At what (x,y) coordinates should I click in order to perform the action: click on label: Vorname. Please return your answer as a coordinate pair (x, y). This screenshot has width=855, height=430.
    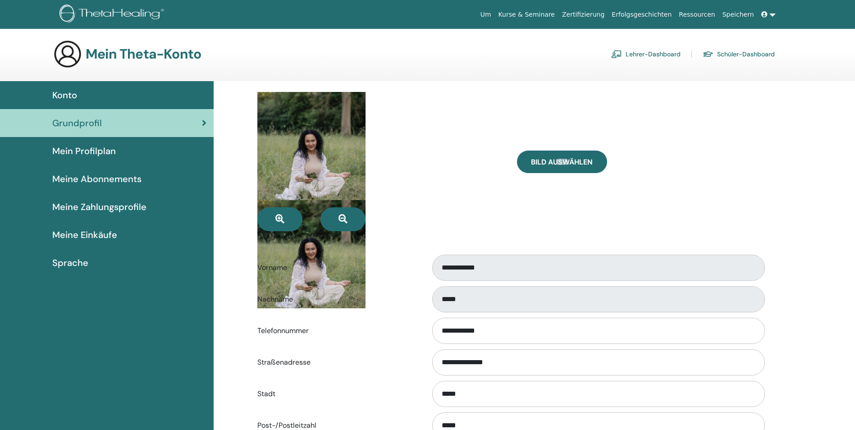
    Looking at the image, I should click on (337, 268).